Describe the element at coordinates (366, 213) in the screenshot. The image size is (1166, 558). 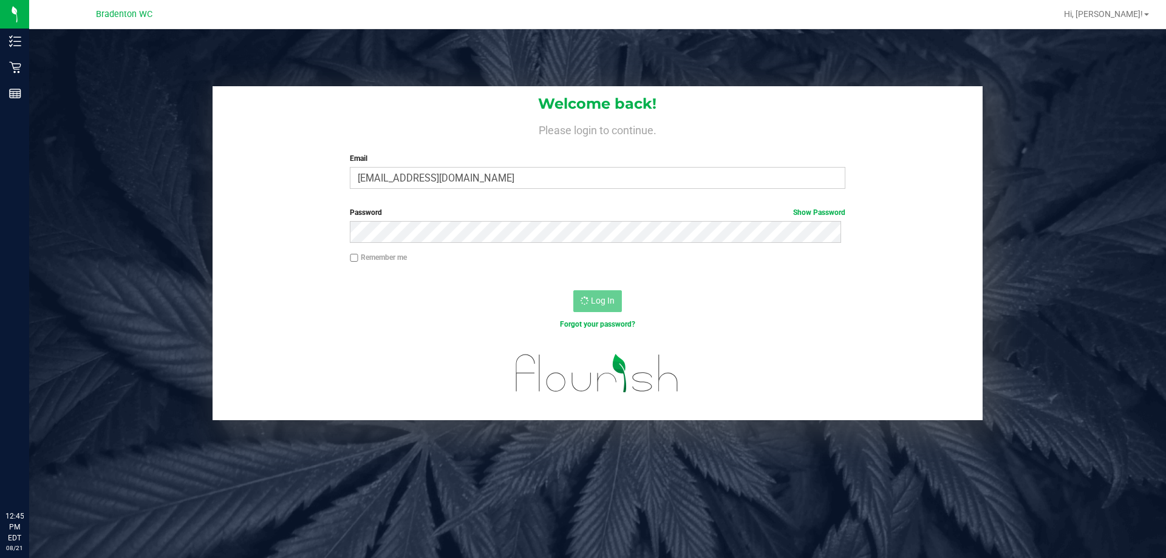
I see `span: Password` at that location.